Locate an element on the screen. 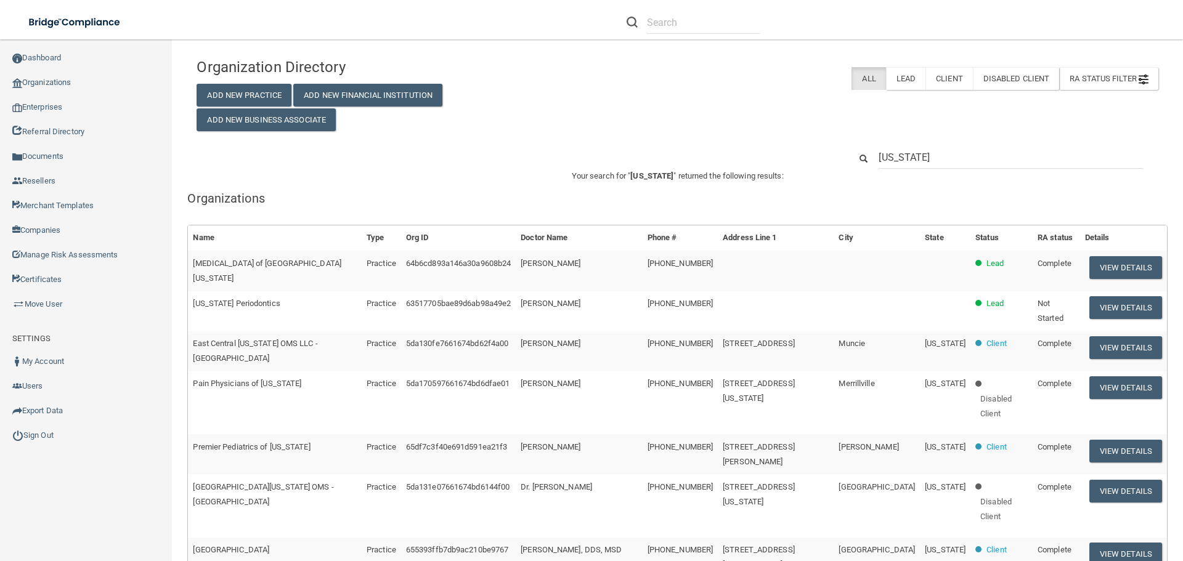 Image resolution: width=1183 pixels, height=561 pixels. span: 64b6cd893a146a30a9608b24 is located at coordinates (458, 263).